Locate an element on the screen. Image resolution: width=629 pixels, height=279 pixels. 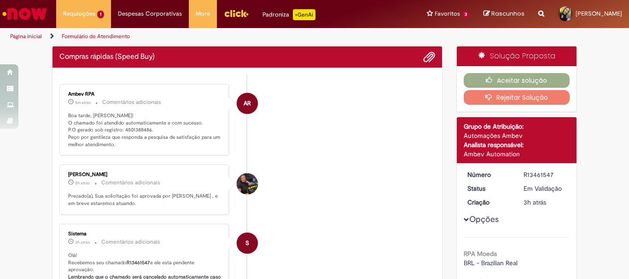
b: RPA Moeda is located at coordinates (480, 254).